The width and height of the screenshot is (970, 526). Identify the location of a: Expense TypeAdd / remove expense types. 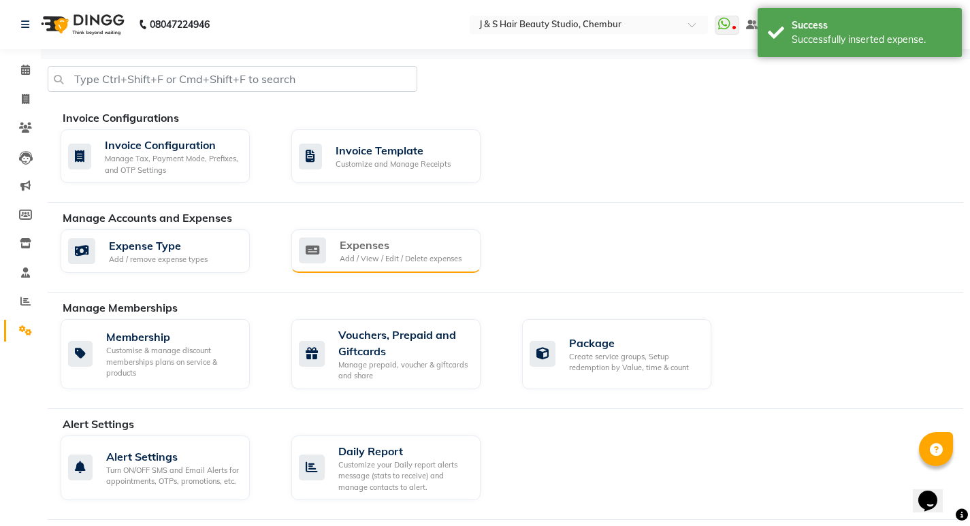
(165, 251).